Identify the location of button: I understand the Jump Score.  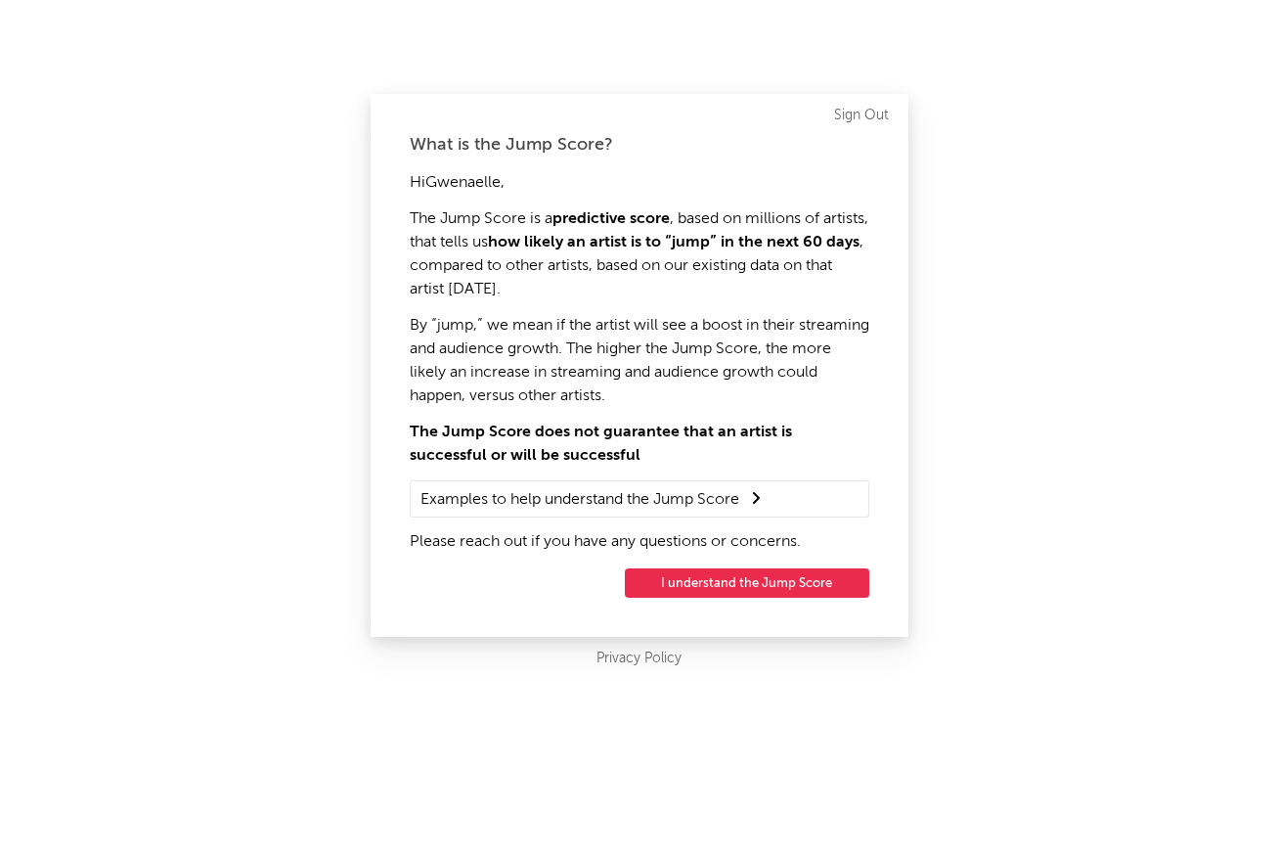
(747, 583).